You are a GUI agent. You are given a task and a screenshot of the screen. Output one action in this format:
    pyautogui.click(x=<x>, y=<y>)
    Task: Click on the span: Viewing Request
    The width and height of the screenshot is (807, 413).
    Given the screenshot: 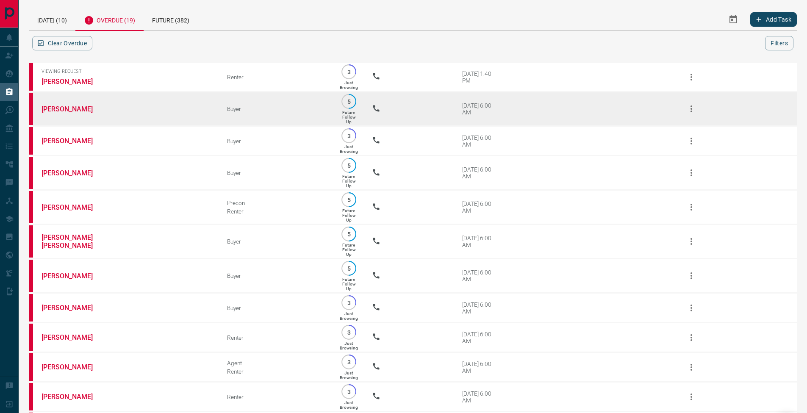 What is the action you would take?
    pyautogui.click(x=128, y=71)
    